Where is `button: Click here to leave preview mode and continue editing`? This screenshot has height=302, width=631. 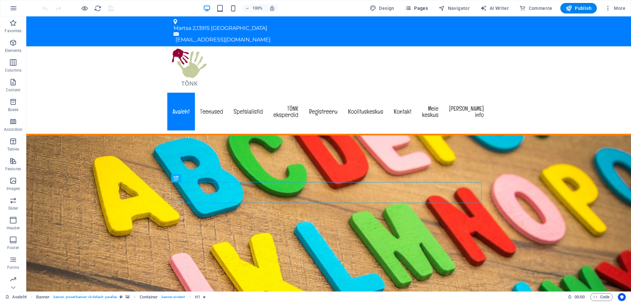
button: Click here to leave preview mode and continue editing is located at coordinates (84, 8).